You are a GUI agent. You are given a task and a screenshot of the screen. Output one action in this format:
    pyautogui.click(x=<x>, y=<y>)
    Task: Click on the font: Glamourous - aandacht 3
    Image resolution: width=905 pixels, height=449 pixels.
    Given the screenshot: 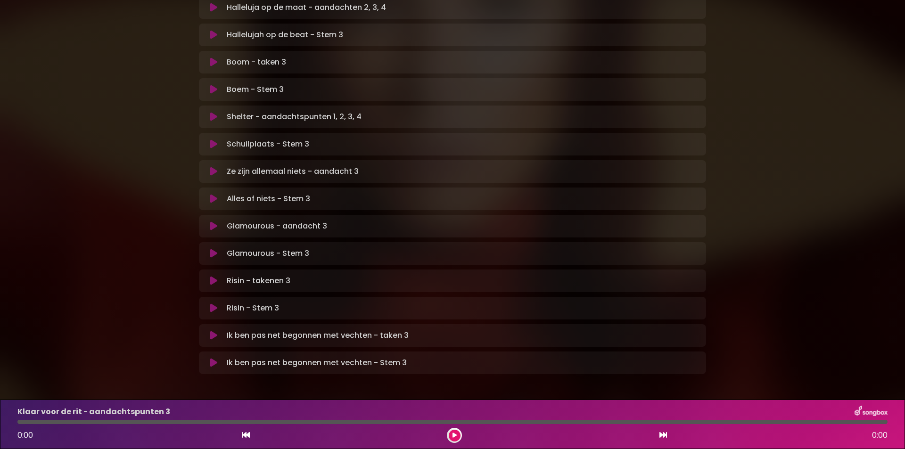 What is the action you would take?
    pyautogui.click(x=277, y=226)
    